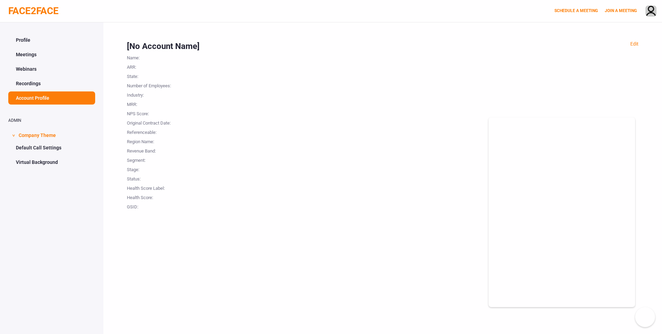  I want to click on div: Region Name :, so click(161, 140).